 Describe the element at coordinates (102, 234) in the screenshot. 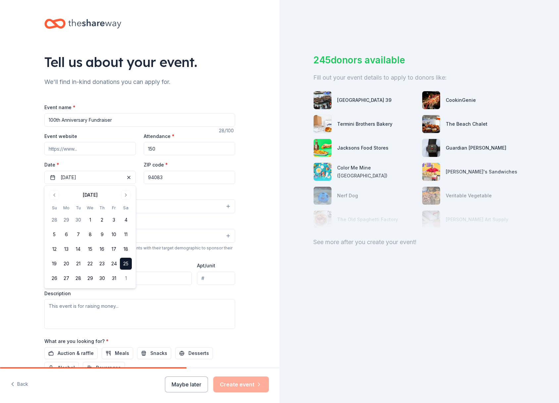

I see `button: 9` at that location.